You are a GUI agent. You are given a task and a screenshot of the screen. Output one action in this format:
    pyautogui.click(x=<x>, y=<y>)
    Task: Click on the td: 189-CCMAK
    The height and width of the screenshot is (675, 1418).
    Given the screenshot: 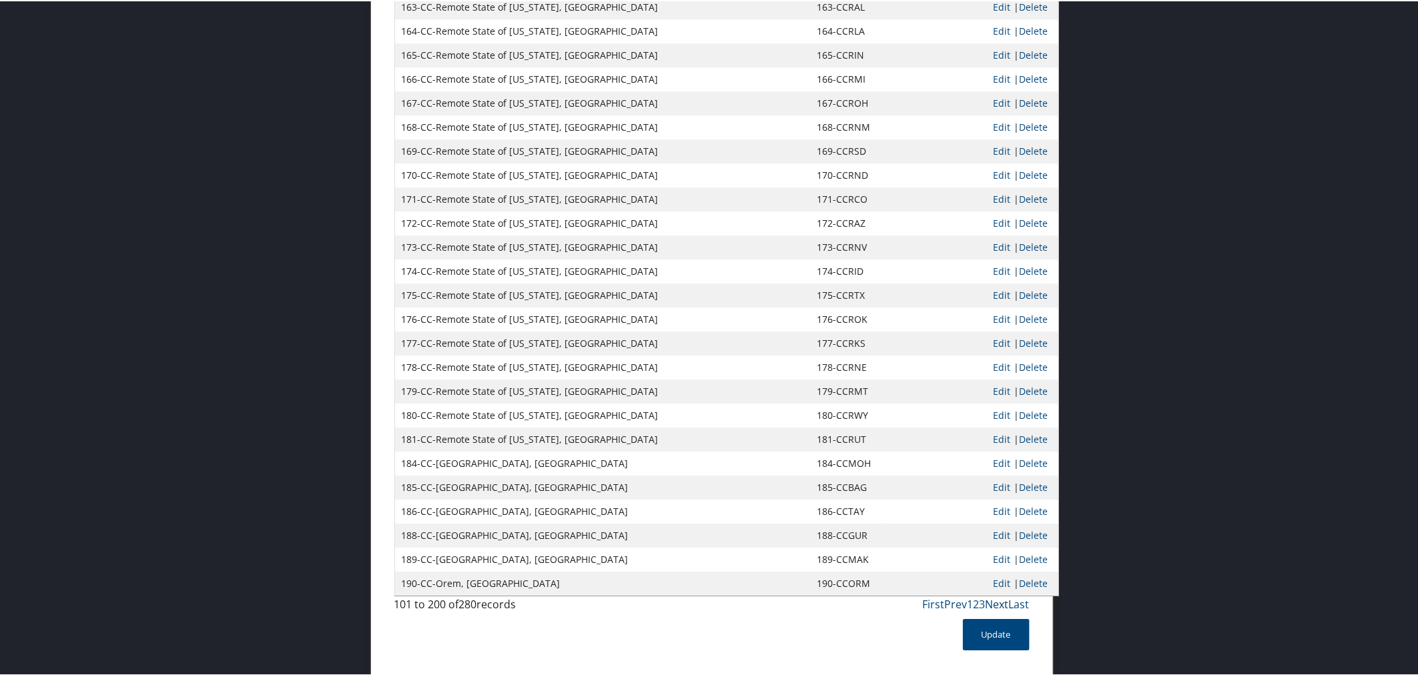 What is the action you would take?
    pyautogui.click(x=847, y=558)
    